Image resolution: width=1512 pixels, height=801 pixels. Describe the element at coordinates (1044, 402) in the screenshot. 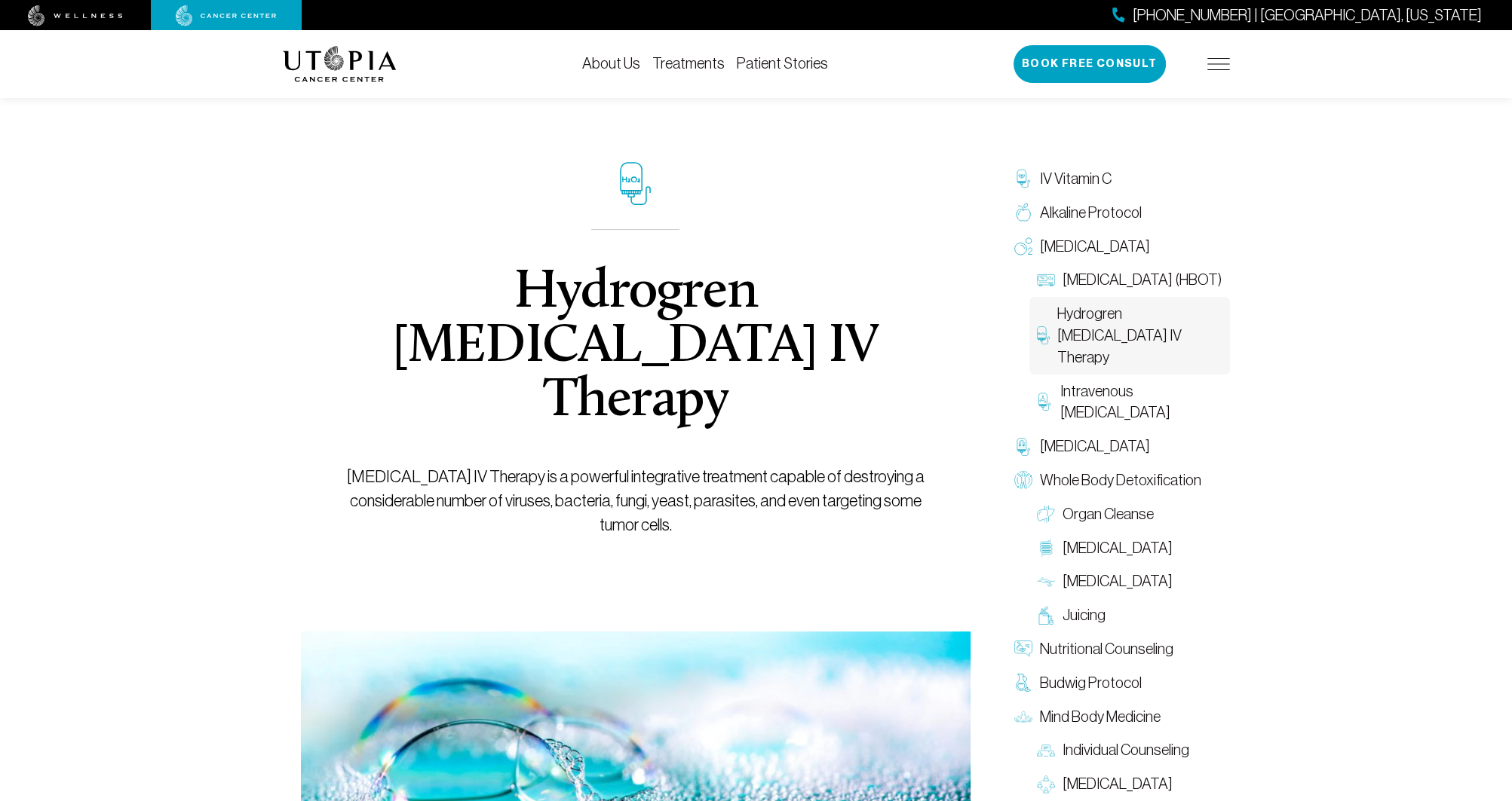

I see `img: Intravenous Ozone Therapy` at that location.